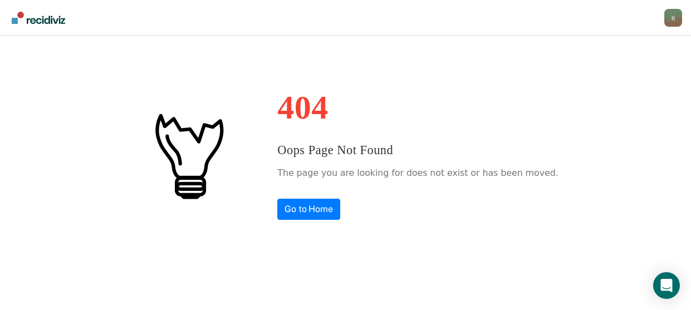 The height and width of the screenshot is (310, 691). I want to click on div: I (, so click(673, 18).